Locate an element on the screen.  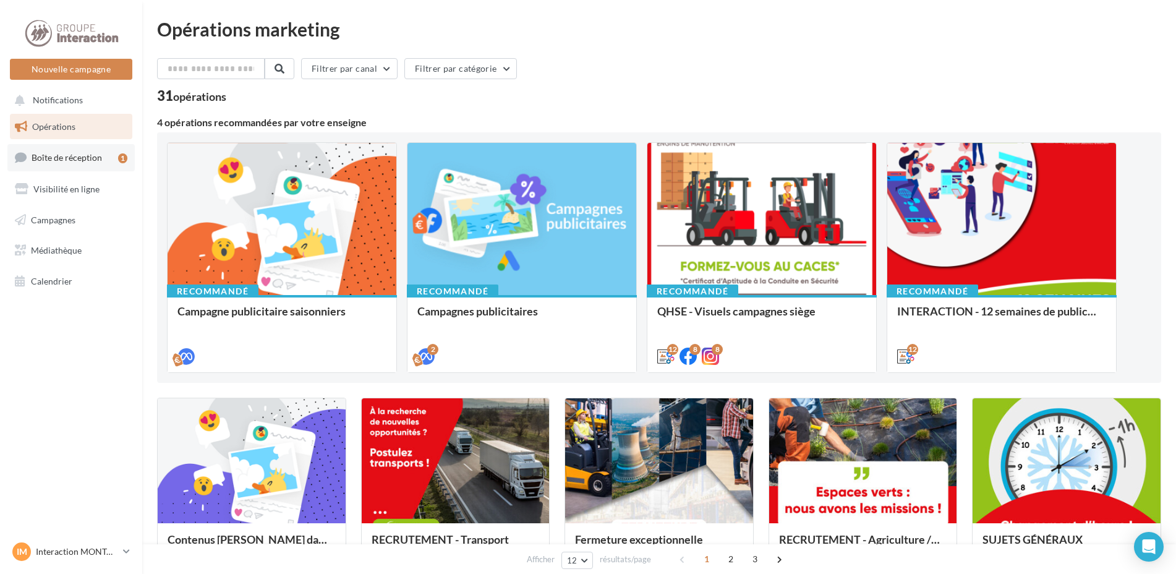
span: IM is located at coordinates (22, 552).